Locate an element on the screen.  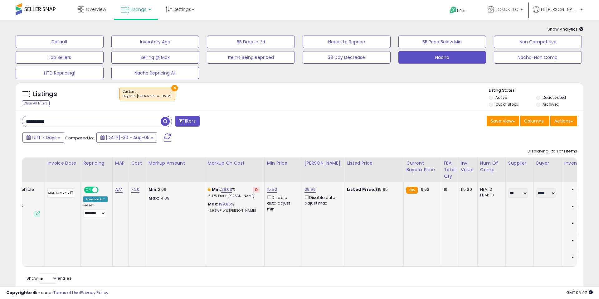
button: Actions is located at coordinates (564, 121).